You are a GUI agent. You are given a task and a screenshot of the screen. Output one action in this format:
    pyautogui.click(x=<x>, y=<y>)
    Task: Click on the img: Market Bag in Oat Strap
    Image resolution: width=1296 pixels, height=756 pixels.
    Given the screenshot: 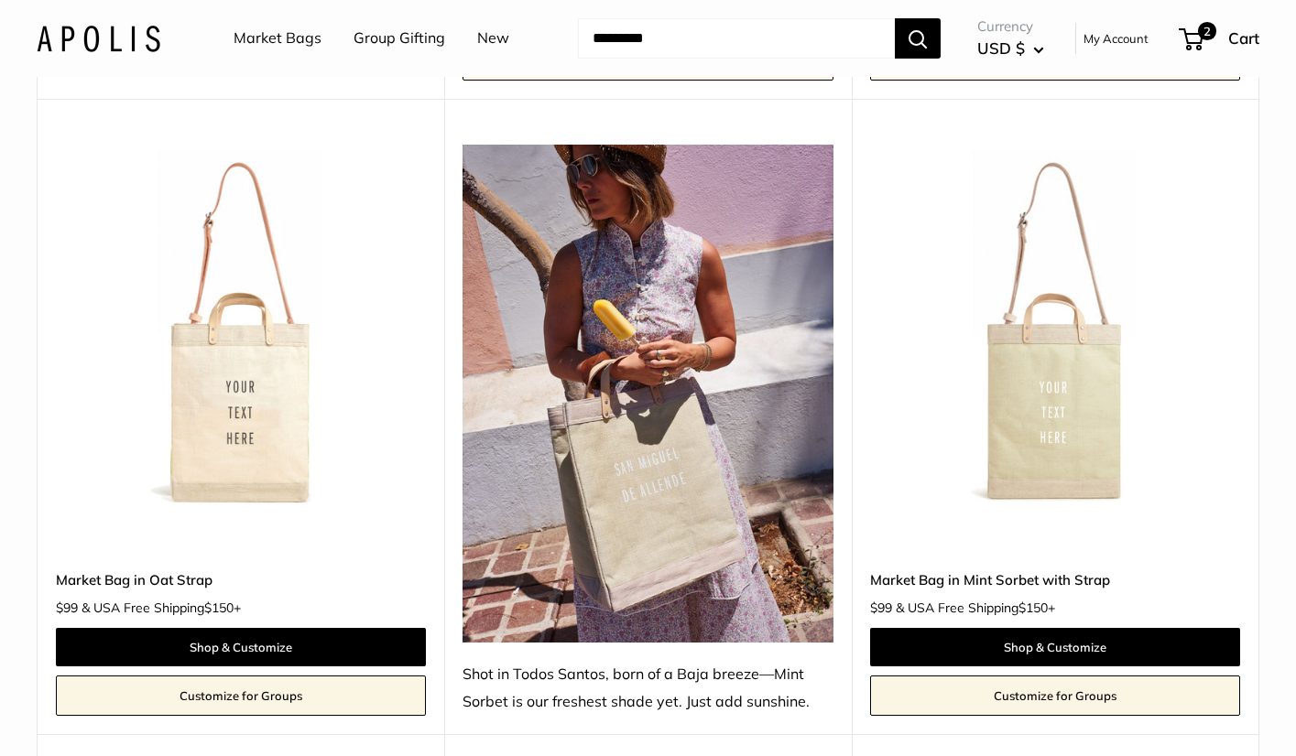 What is the action you would take?
    pyautogui.click(x=241, y=330)
    